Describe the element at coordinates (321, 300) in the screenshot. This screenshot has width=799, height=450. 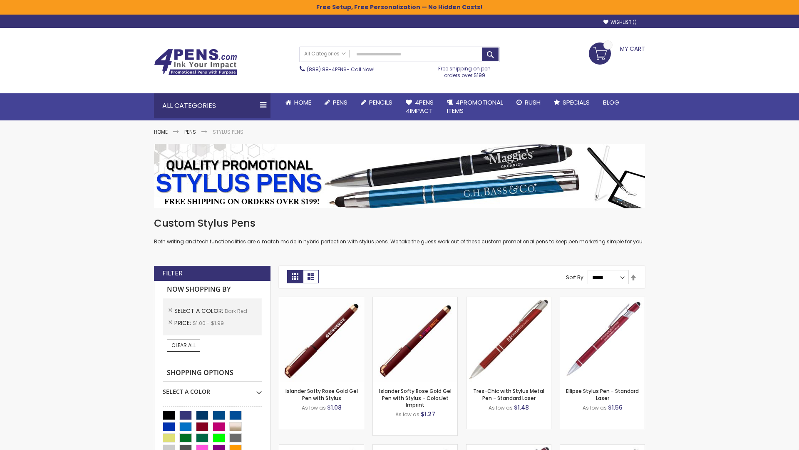
I see `a: Islander Softy Rose Gold Gel Pen with Stylus-Dark Red` at that location.